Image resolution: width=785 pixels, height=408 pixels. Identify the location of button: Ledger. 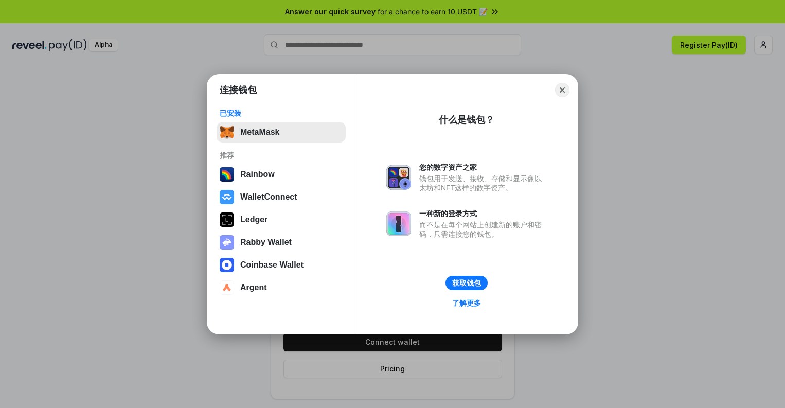
(281, 220).